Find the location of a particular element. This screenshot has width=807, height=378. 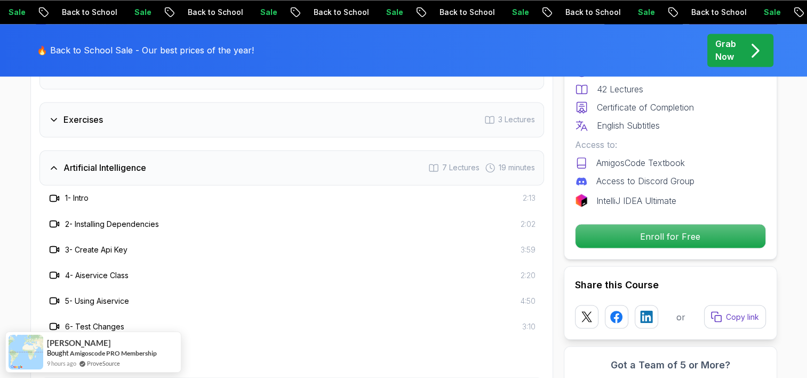

span: 2:20 is located at coordinates (528, 275).